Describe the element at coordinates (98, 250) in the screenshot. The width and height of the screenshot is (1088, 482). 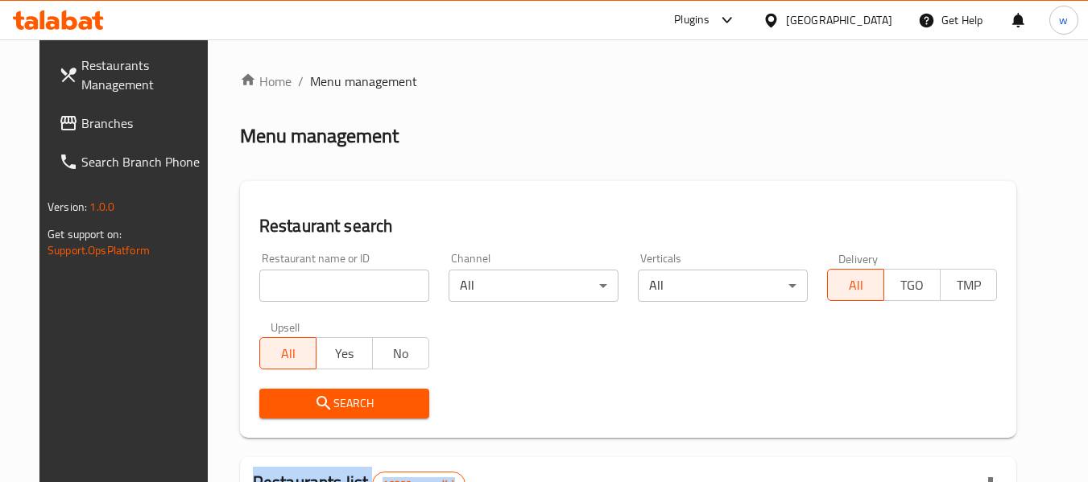
I see `a: Support.OpsPlatform` at that location.